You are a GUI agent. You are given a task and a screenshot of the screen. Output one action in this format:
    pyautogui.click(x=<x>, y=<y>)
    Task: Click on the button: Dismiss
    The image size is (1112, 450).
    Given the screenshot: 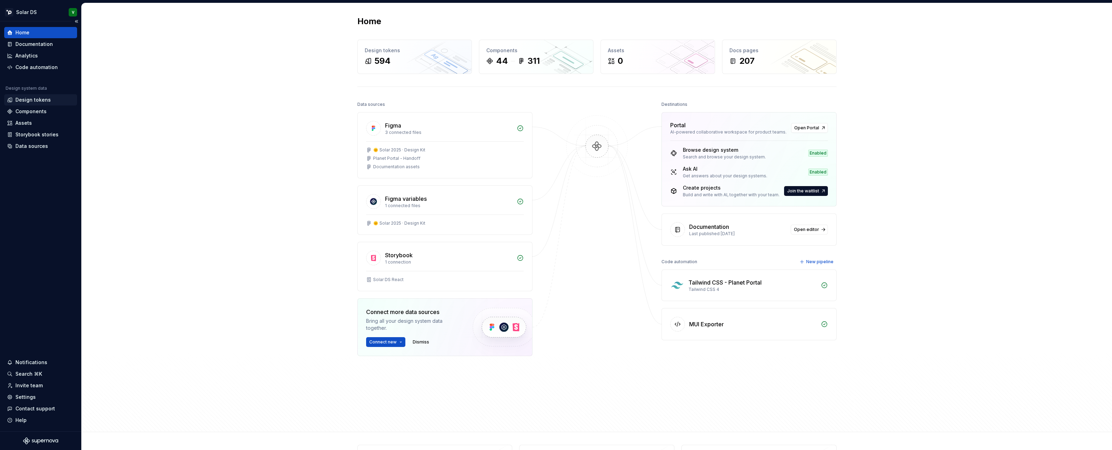 What is the action you would take?
    pyautogui.click(x=421, y=342)
    